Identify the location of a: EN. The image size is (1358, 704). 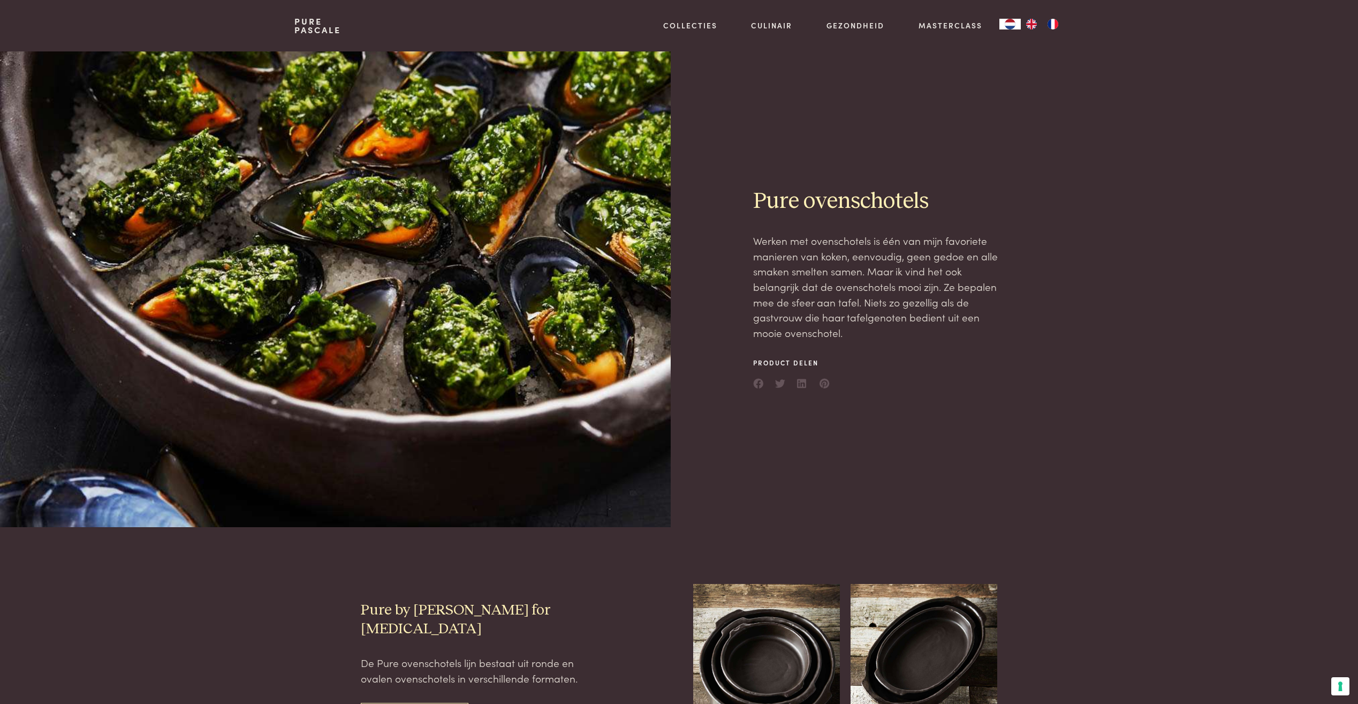
(1032, 24).